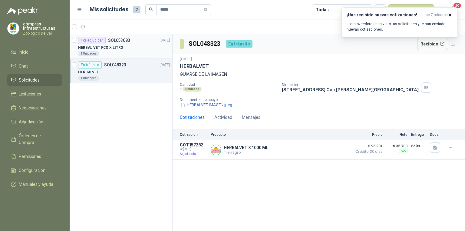 This screenshot has width=465, height=231. I want to click on h3: ¡Has recibido nuevas cotizaciones!, so click(383, 15).